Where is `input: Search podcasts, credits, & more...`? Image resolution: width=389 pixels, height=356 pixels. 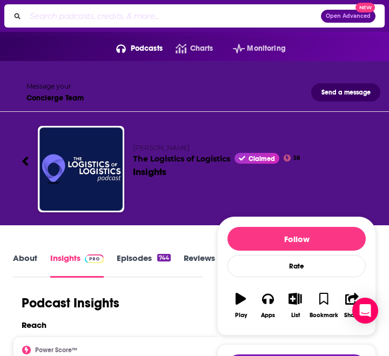
input: Search podcasts, credits, & more... is located at coordinates (173, 16).